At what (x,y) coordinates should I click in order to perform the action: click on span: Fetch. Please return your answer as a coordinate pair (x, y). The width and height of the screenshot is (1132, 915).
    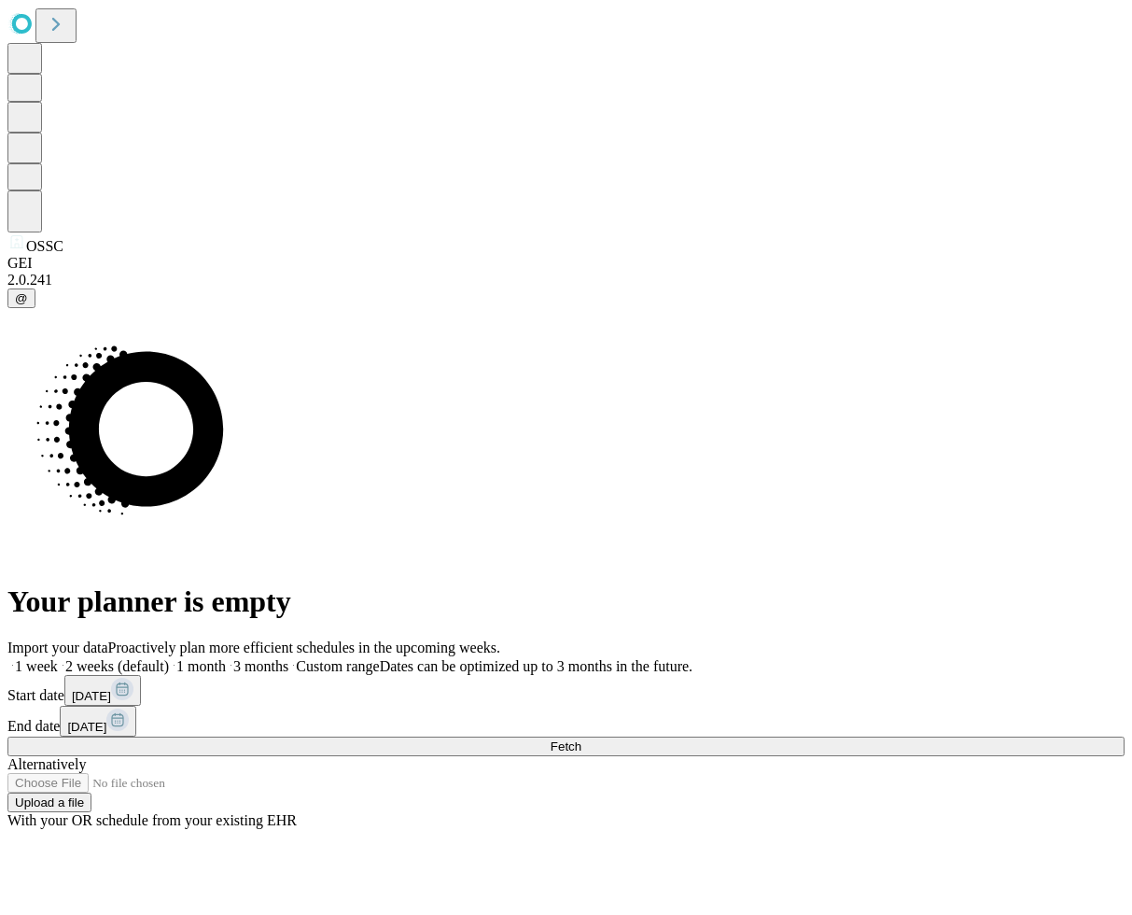
    Looking at the image, I should click on (566, 746).